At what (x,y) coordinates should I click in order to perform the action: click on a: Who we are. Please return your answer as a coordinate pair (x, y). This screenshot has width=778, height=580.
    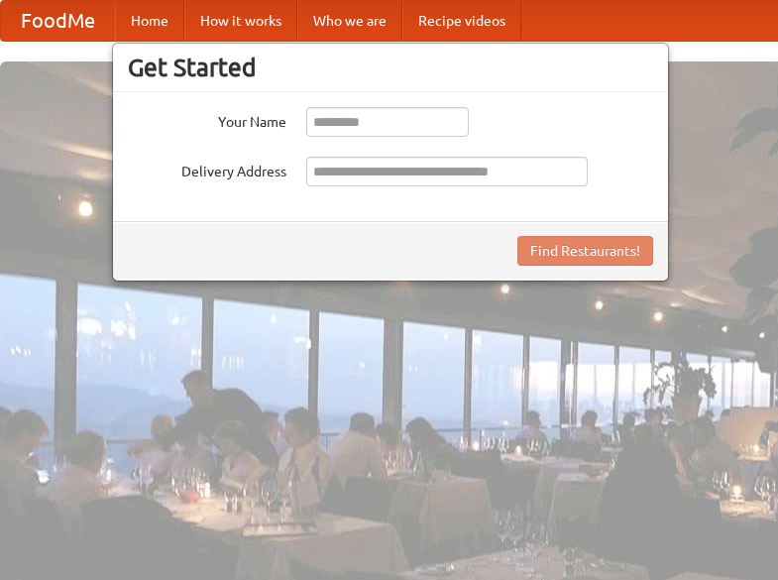
    Looking at the image, I should click on (350, 21).